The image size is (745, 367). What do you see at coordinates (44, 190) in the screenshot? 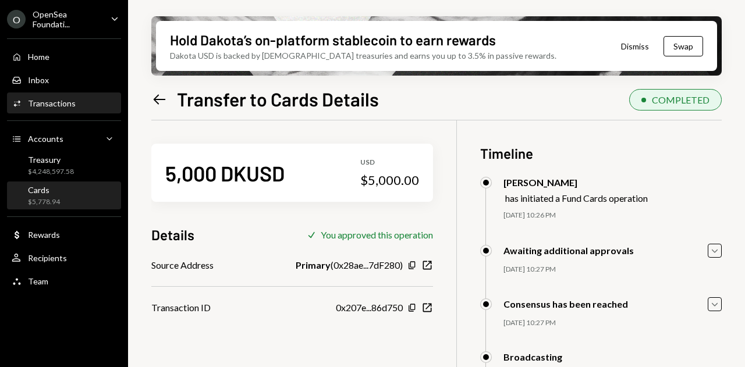
I see `div: Cards` at bounding box center [44, 190].